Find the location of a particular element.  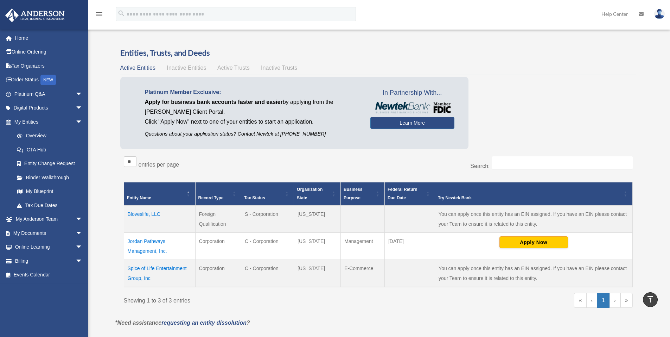

a: Binder Walkthrough is located at coordinates (50, 177).